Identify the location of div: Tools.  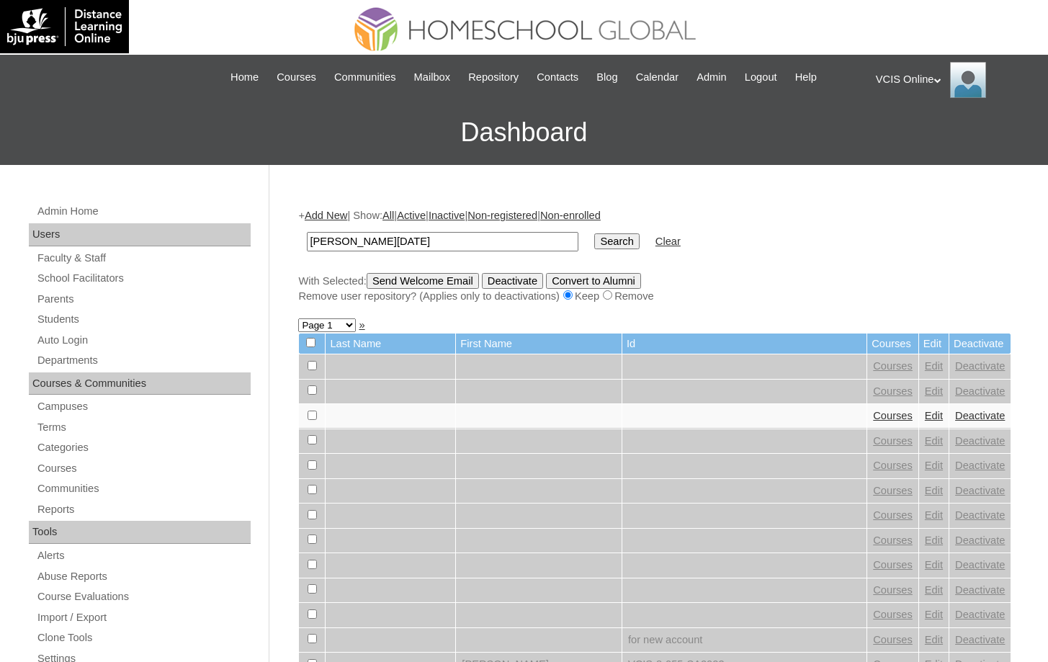
(140, 532).